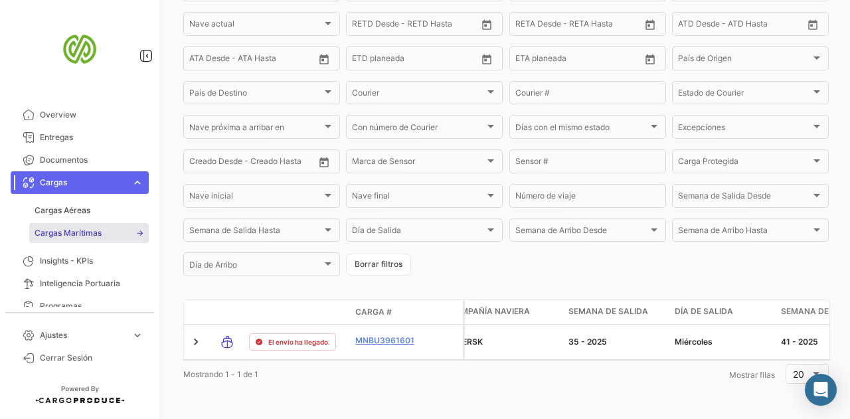  Describe the element at coordinates (83, 335) in the screenshot. I see `span: Ajustes` at that location.